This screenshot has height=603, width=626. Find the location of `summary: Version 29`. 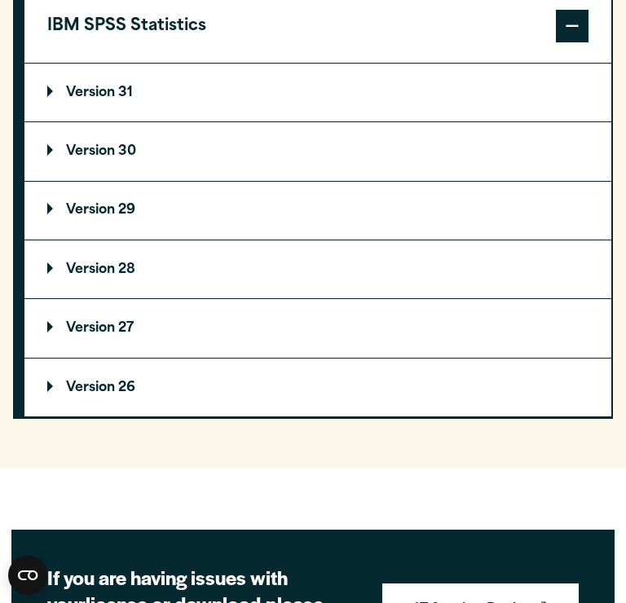

summary: Version 29 is located at coordinates (318, 210).